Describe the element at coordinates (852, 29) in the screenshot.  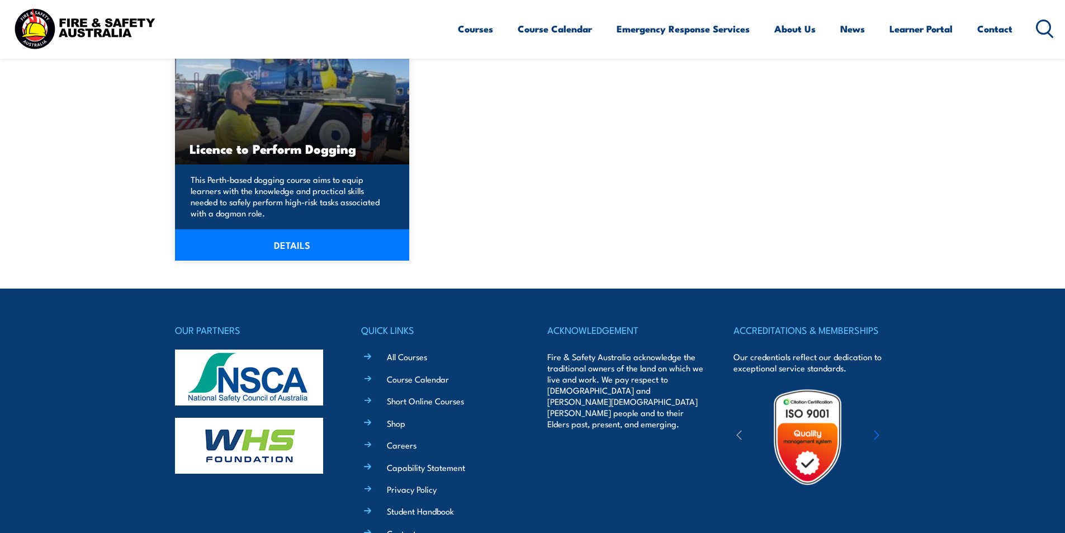
I see `a: News` at that location.